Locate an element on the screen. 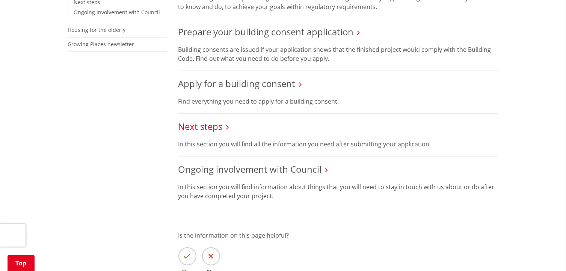 The height and width of the screenshot is (271, 566). a: Apply for a building consent is located at coordinates (237, 83).